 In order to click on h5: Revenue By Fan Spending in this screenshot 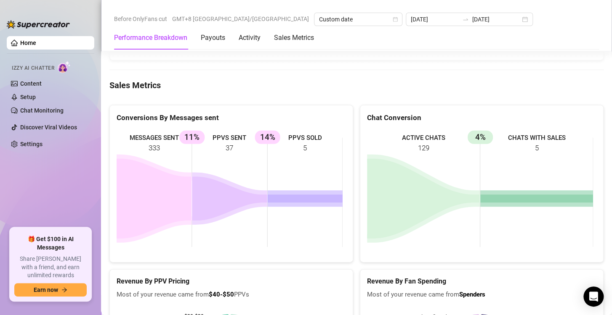, I will do `click(481, 282)`.